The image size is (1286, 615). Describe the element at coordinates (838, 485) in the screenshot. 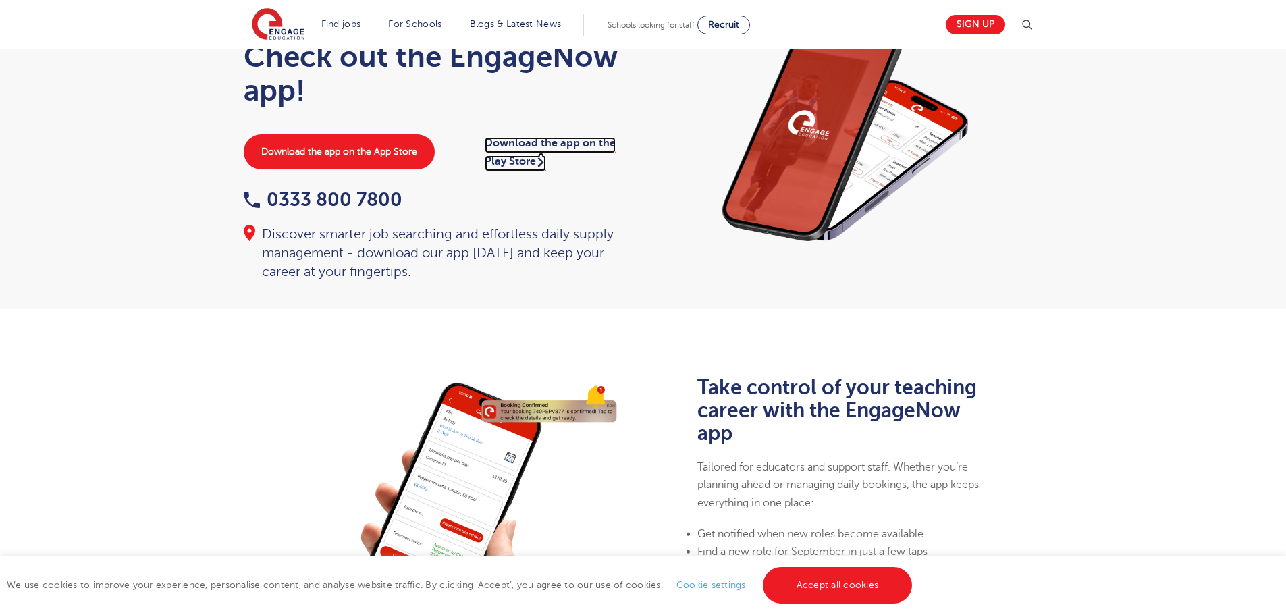

I see `span: Tailored for educators and support staff. Whether you’re planning ahead or managing daily booking...` at that location.